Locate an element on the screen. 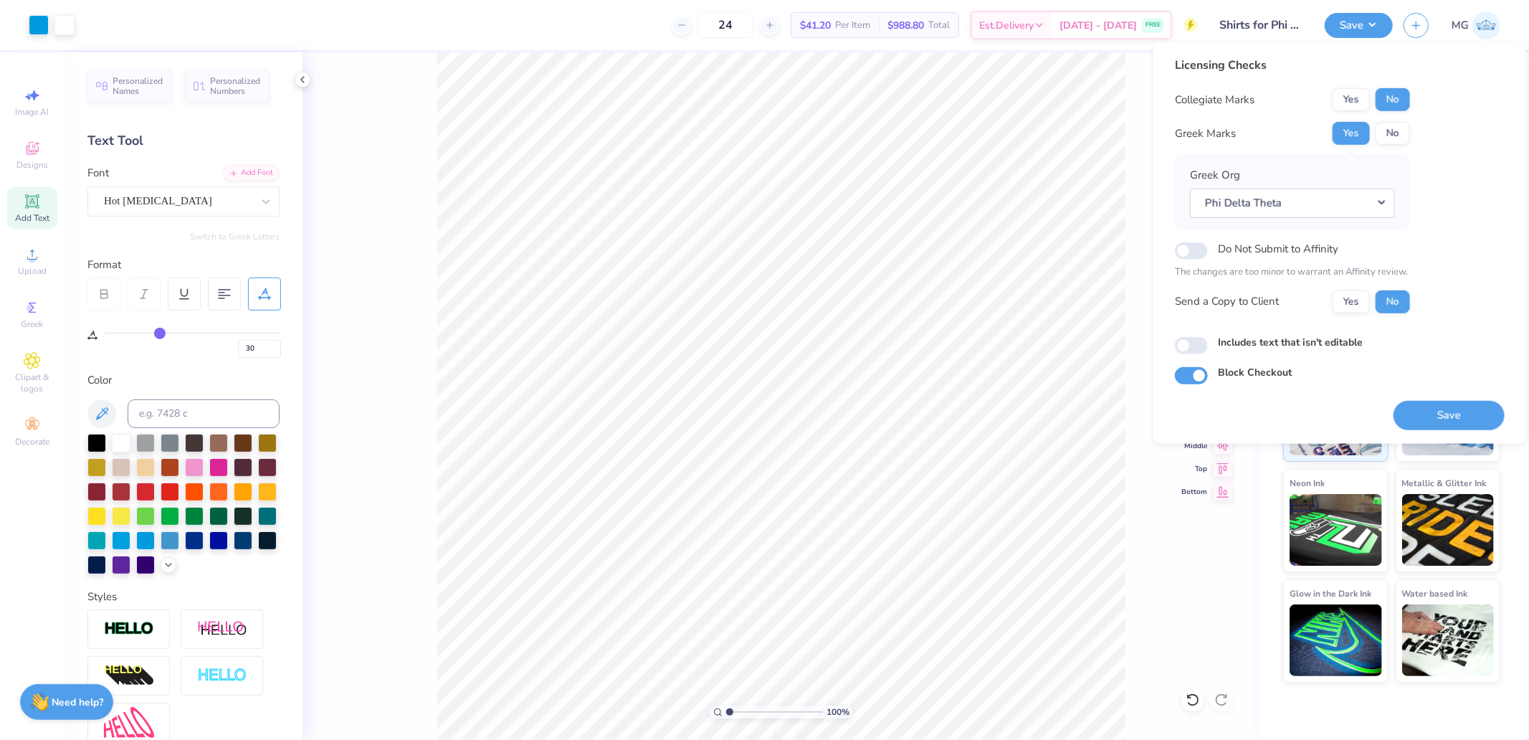 The image size is (1529, 740). a: MG is located at coordinates (1476, 25).